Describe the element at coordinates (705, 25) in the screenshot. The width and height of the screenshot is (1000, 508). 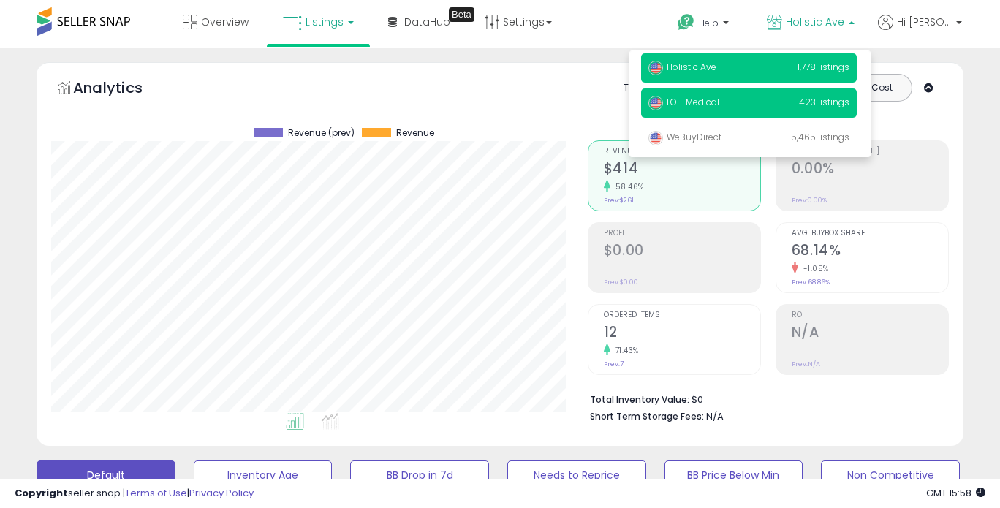
I see `a: Help` at that location.